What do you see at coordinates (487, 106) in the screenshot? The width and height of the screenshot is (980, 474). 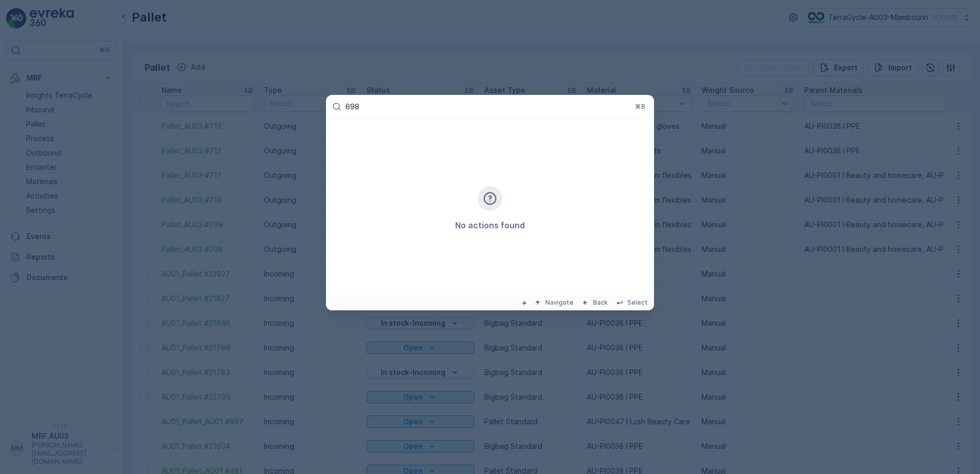 I see `input: Search for pages or actions` at bounding box center [487, 106].